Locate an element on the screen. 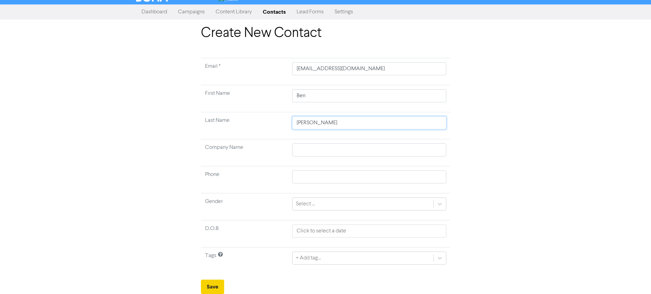 This screenshot has width=651, height=294. td: Gender is located at coordinates (245, 207).